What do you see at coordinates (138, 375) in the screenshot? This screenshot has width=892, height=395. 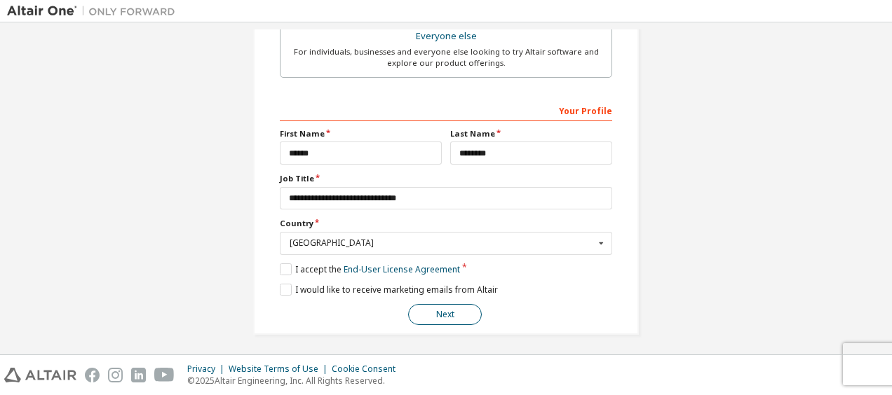 I see `img: linkedin.svg` at bounding box center [138, 375].